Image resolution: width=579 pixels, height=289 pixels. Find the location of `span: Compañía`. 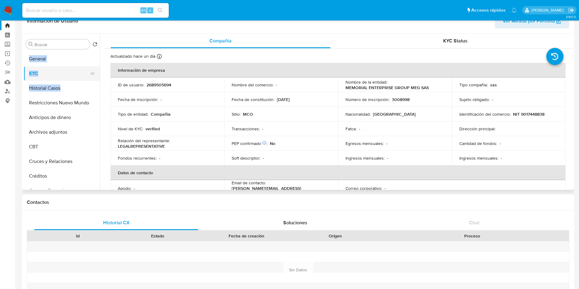

span: Compañía is located at coordinates (220, 41).